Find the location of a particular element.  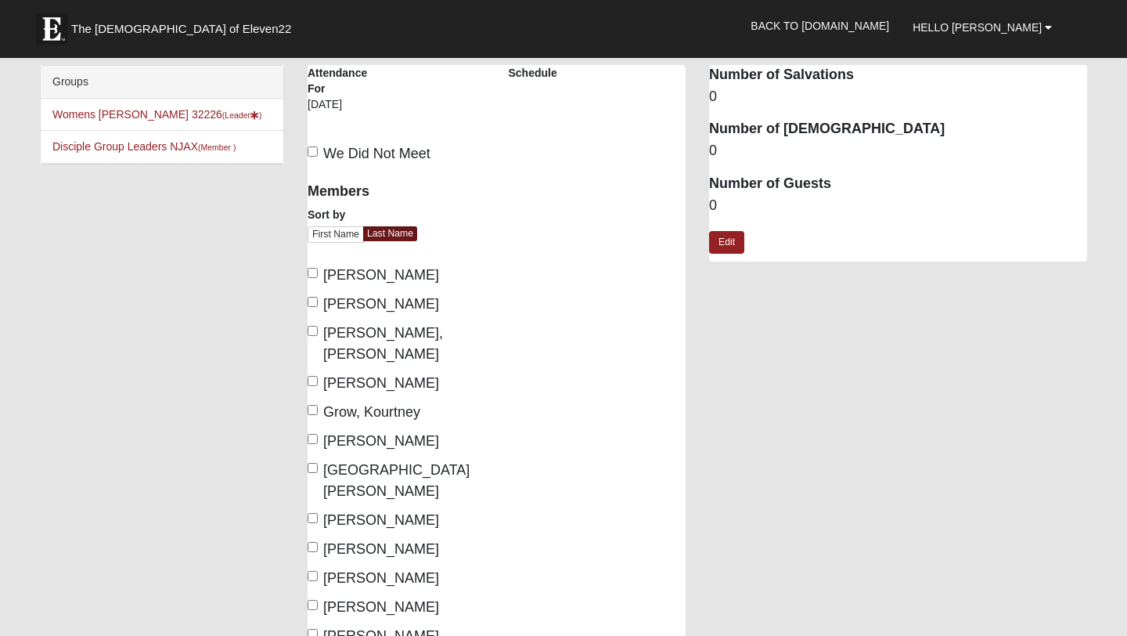

label: Schedule is located at coordinates (533, 73).